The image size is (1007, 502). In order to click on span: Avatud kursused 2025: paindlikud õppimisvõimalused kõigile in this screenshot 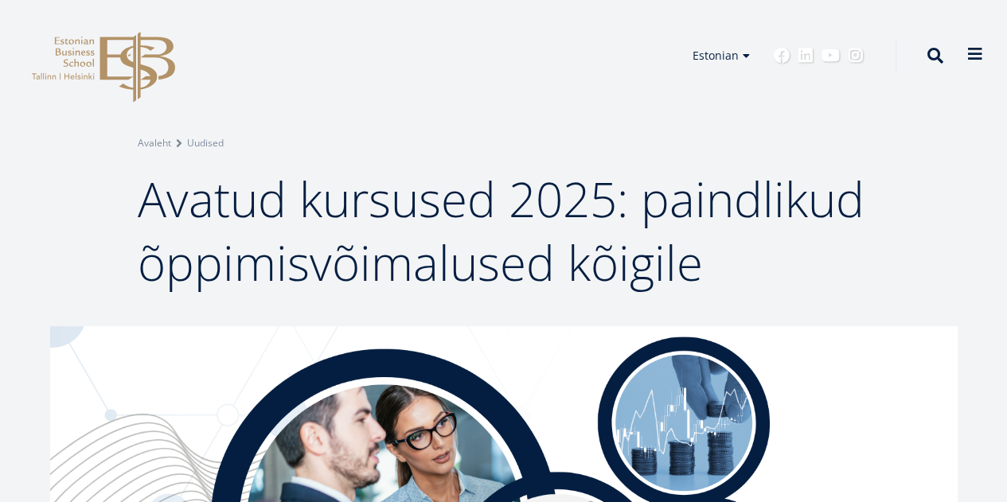, I will do `click(501, 231)`.